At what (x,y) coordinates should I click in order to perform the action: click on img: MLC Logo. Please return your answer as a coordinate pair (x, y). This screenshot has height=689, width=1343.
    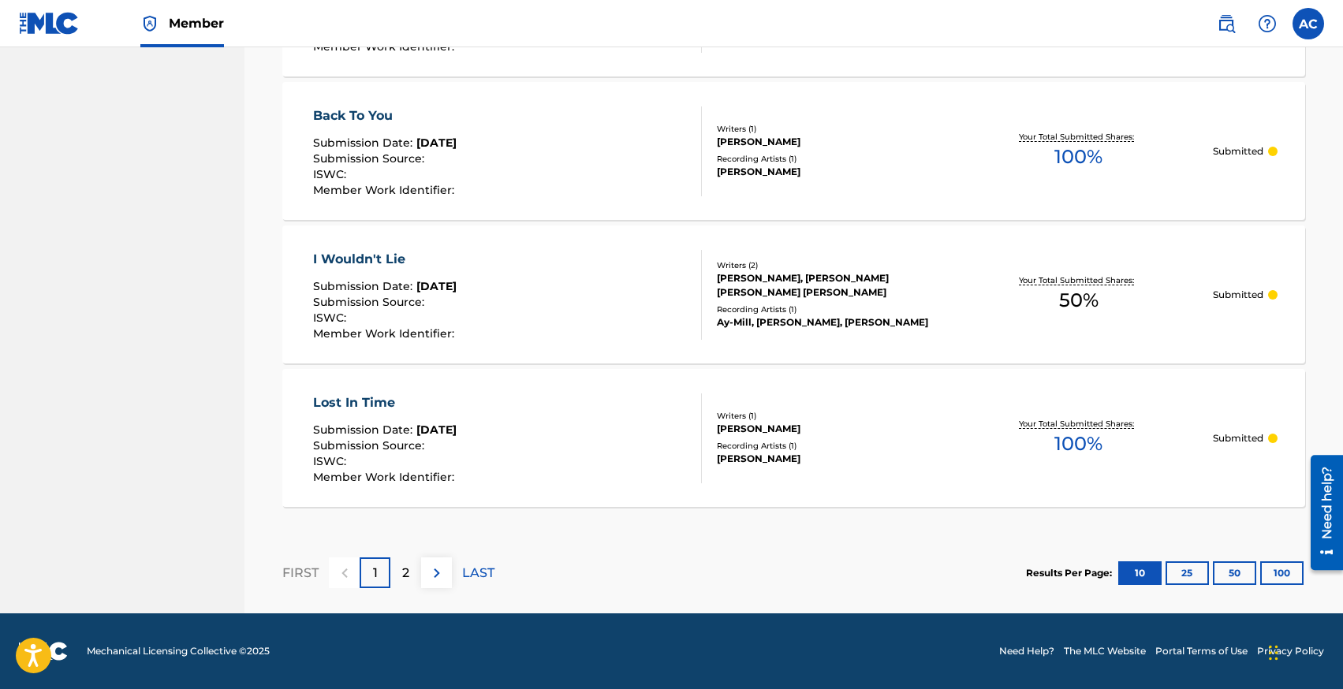
    Looking at the image, I should click on (49, 23).